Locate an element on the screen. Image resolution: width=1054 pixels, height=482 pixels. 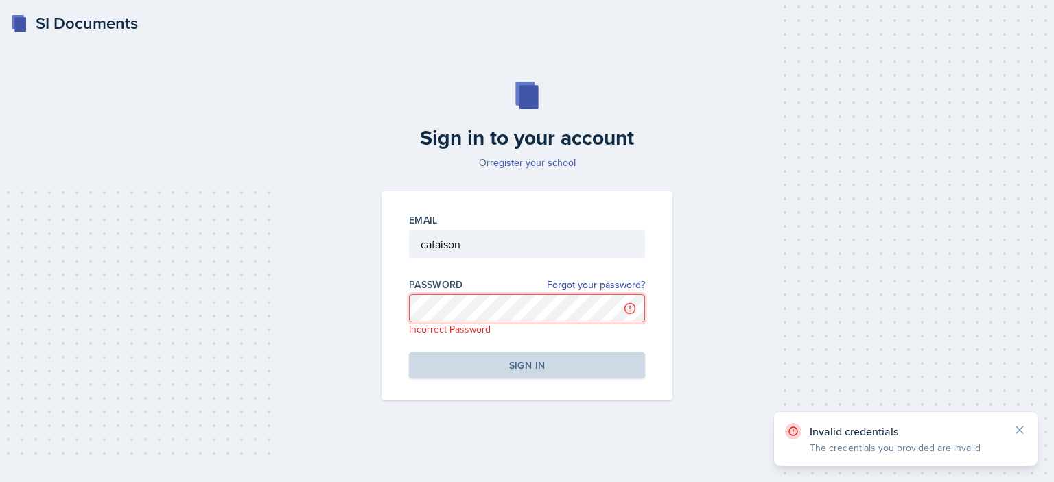
p: Or is located at coordinates (527, 163).